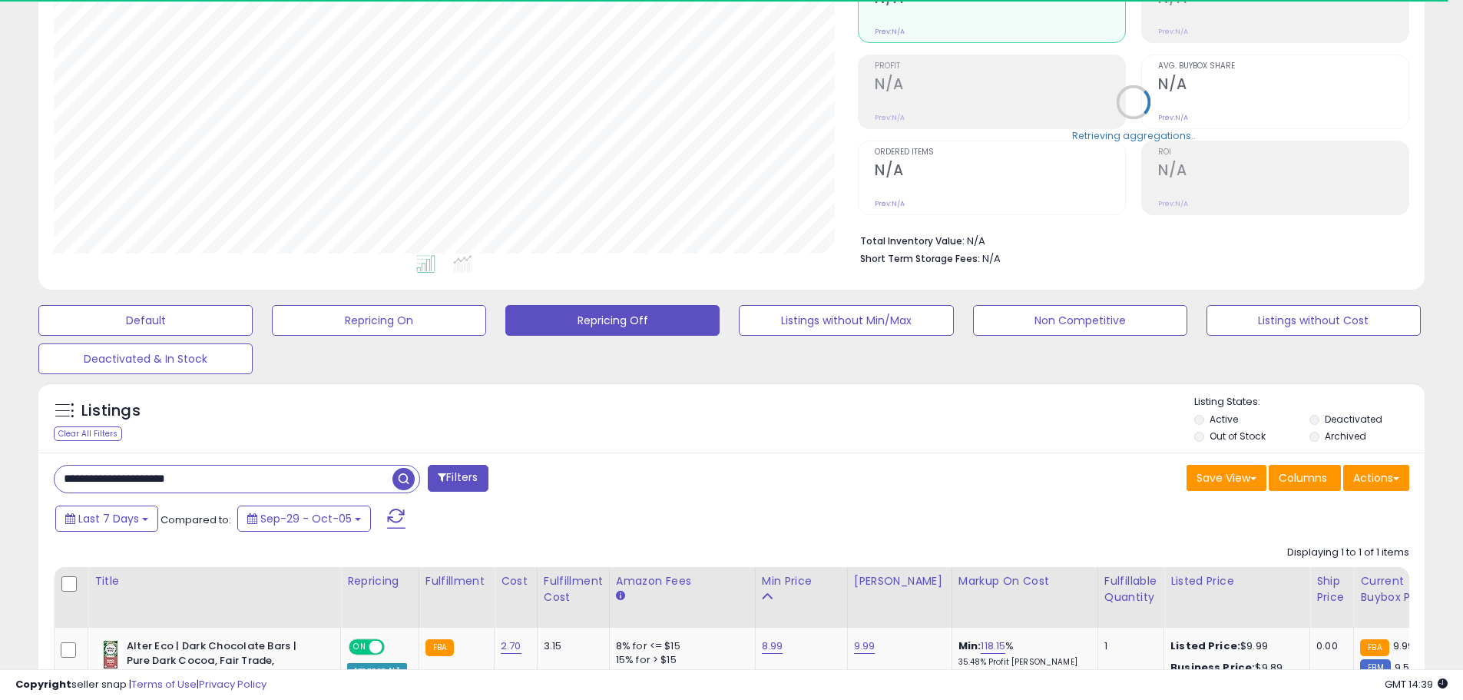  I want to click on span: 2025-10-13 14:39 GMT, so click(1416, 684).